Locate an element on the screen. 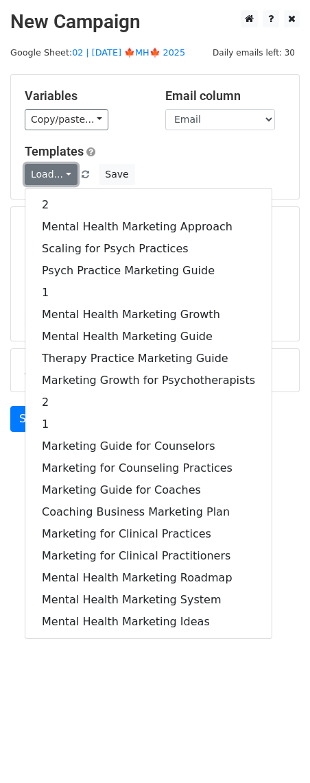 Image resolution: width=310 pixels, height=783 pixels. a: Marketing for Clinical Practitioners is located at coordinates (148, 556).